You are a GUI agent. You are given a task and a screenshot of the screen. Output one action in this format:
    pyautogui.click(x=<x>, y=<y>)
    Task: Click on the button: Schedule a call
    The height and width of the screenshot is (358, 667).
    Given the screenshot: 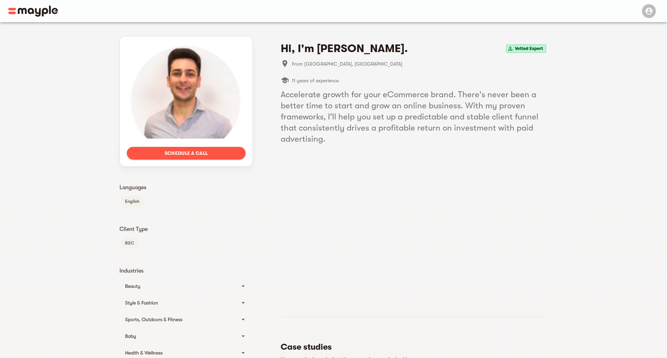 What is the action you would take?
    pyautogui.click(x=186, y=153)
    